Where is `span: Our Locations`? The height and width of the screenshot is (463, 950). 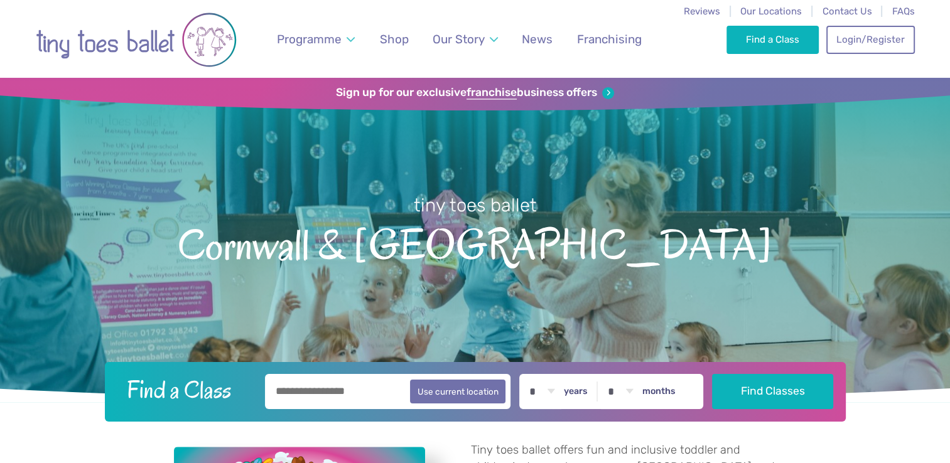
span: Our Locations is located at coordinates (771, 11).